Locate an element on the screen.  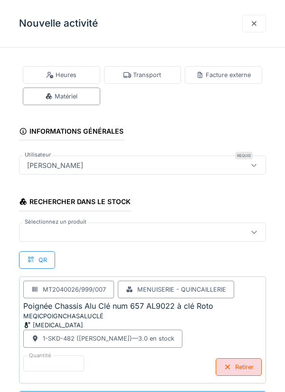
div: Heures is located at coordinates (61, 75).